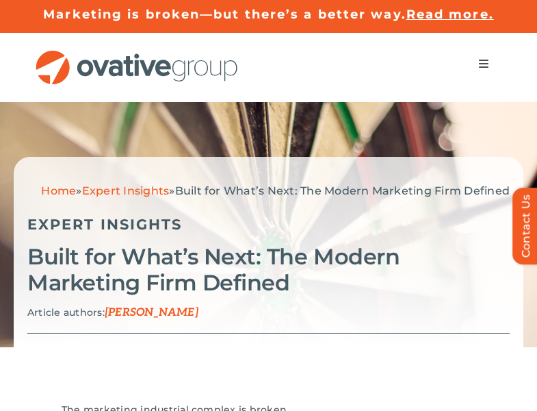  Describe the element at coordinates (484, 64) in the screenshot. I see `nav: Menu` at that location.